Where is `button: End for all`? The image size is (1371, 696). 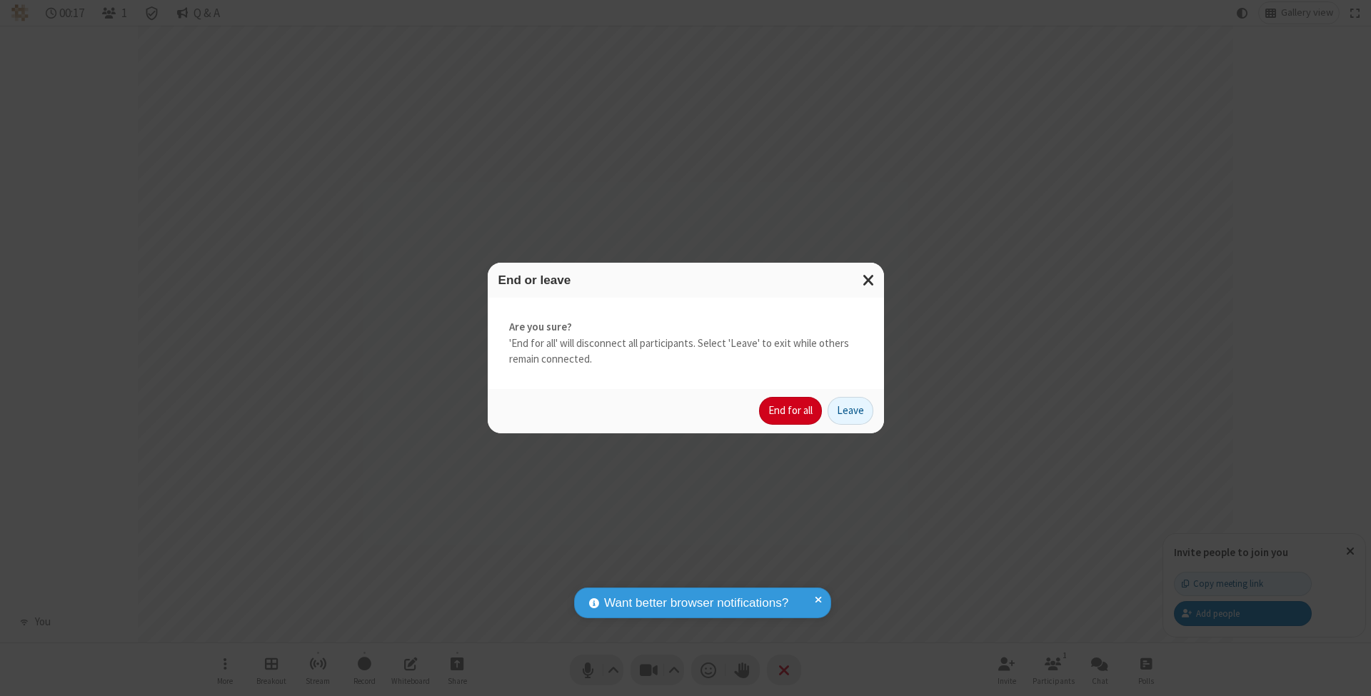
button: End for all is located at coordinates (790, 411).